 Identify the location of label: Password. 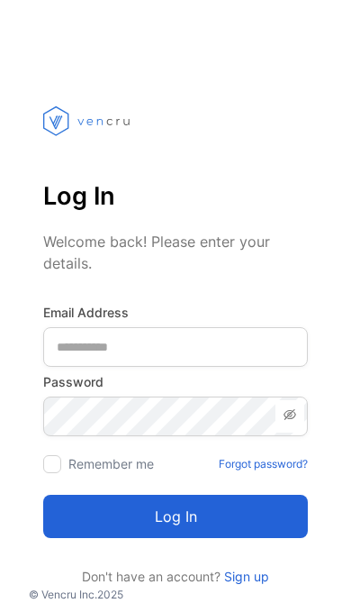
(176, 381).